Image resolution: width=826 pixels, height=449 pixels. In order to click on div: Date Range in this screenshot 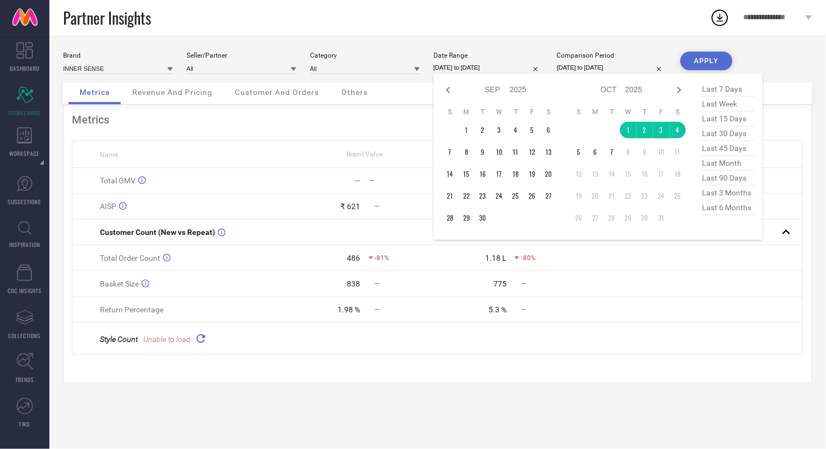, I will do `click(488, 55)`.